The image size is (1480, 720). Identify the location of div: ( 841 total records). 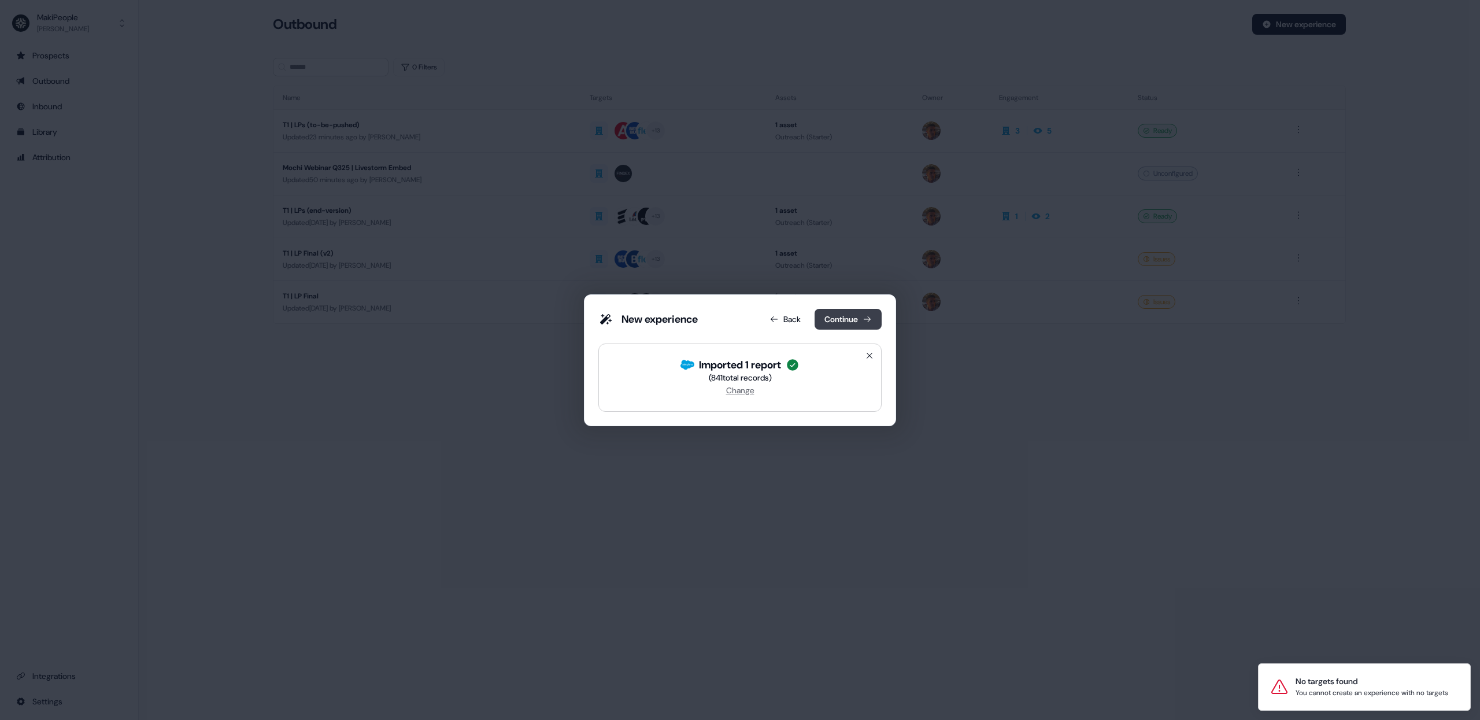
(740, 377).